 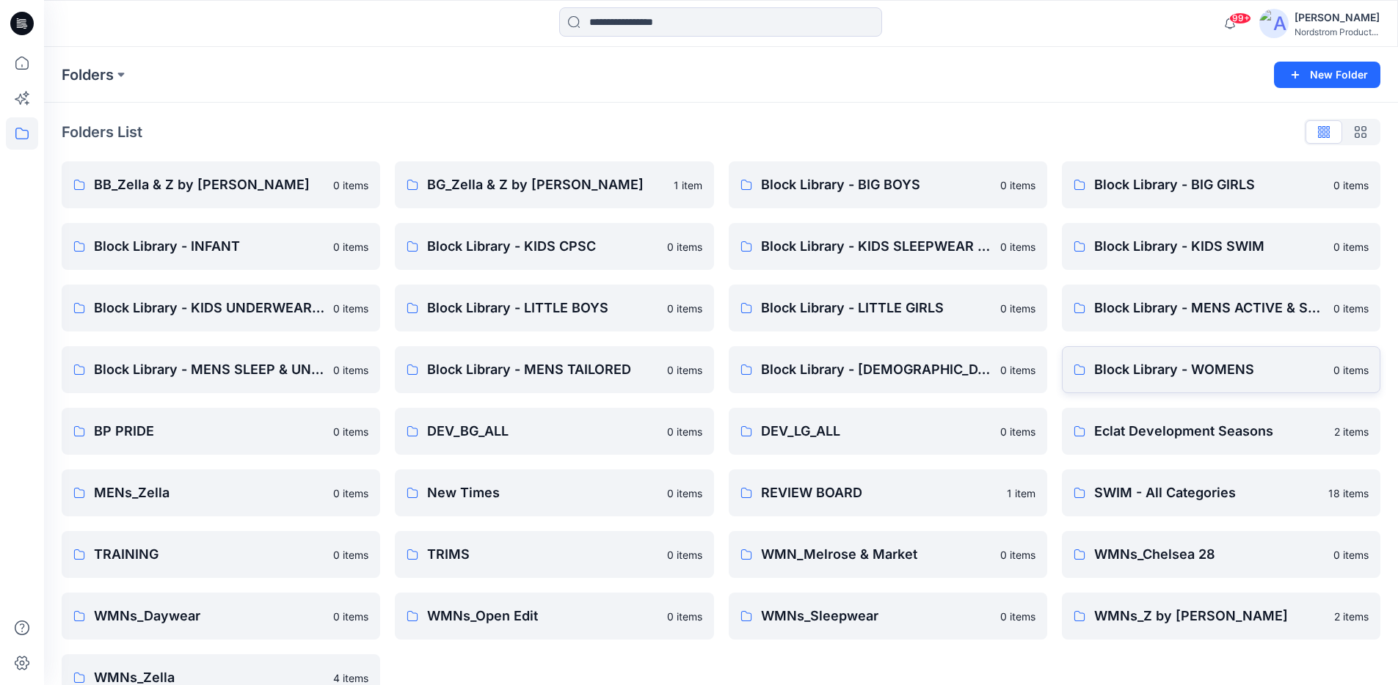 I want to click on a: BP PRIDE0 items, so click(x=221, y=431).